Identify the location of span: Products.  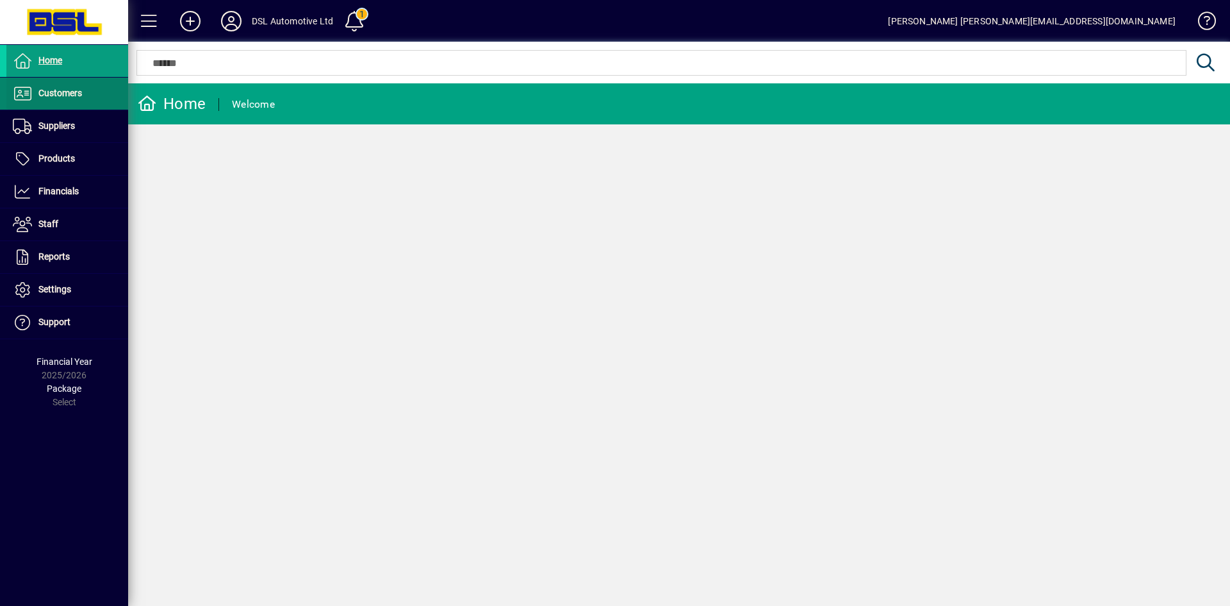
(56, 158).